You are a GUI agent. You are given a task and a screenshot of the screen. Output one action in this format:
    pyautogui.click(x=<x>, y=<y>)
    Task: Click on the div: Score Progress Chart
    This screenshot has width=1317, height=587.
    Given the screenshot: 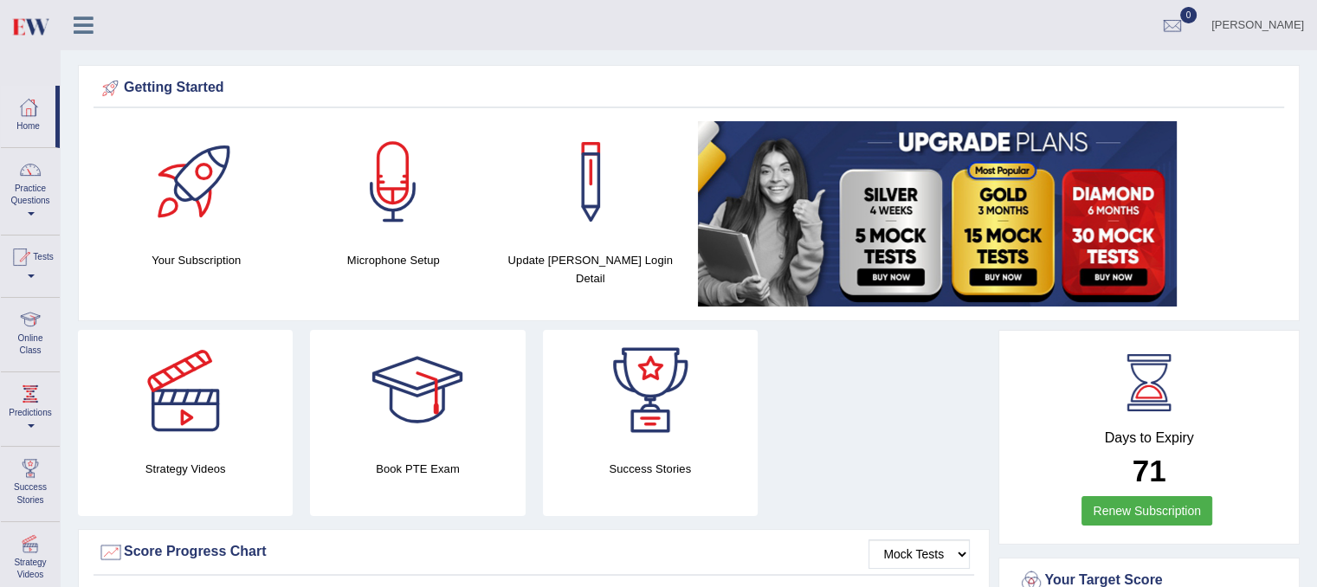 What is the action you would take?
    pyautogui.click(x=533, y=552)
    